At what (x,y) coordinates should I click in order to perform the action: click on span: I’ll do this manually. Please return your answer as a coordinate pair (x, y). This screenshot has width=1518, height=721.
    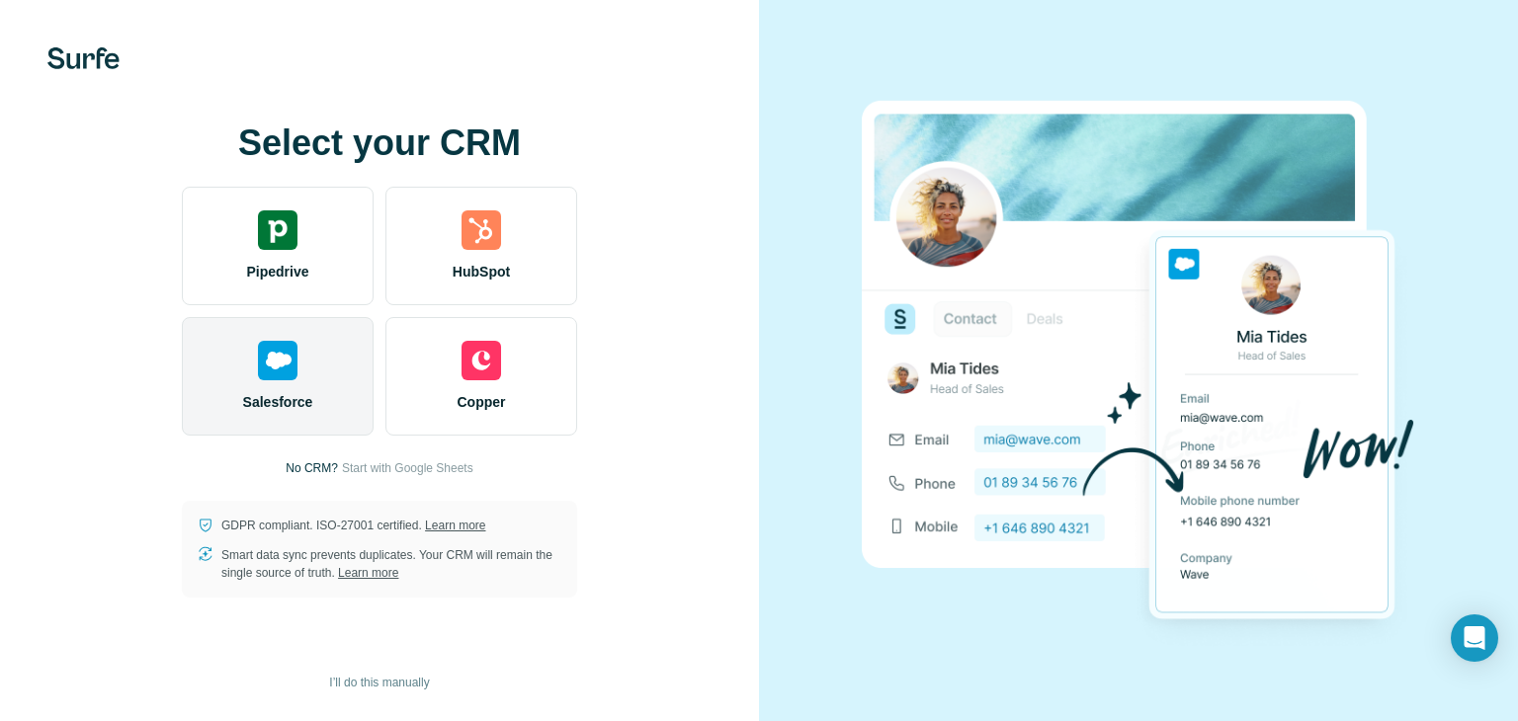
    Looking at the image, I should click on (378, 683).